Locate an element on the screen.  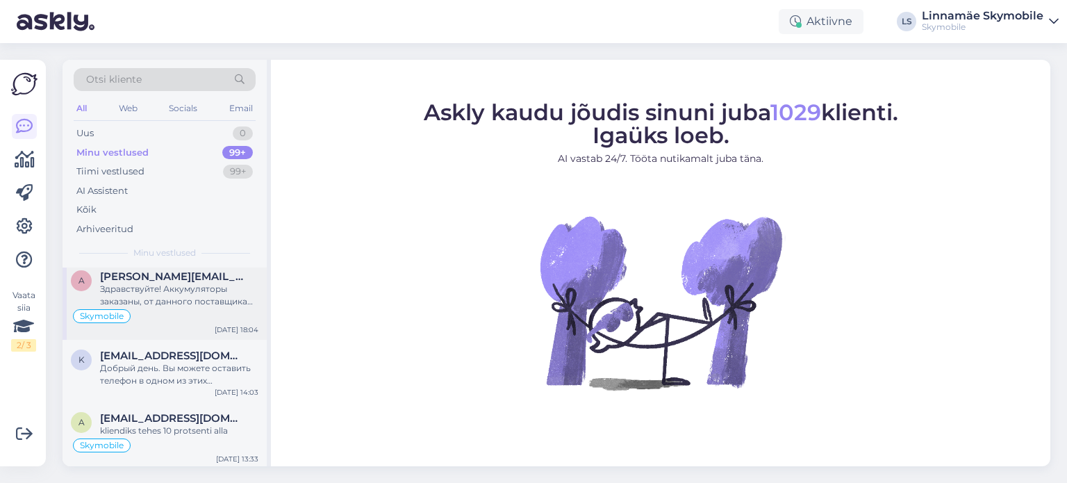
div: Aktiivne is located at coordinates (821, 22).